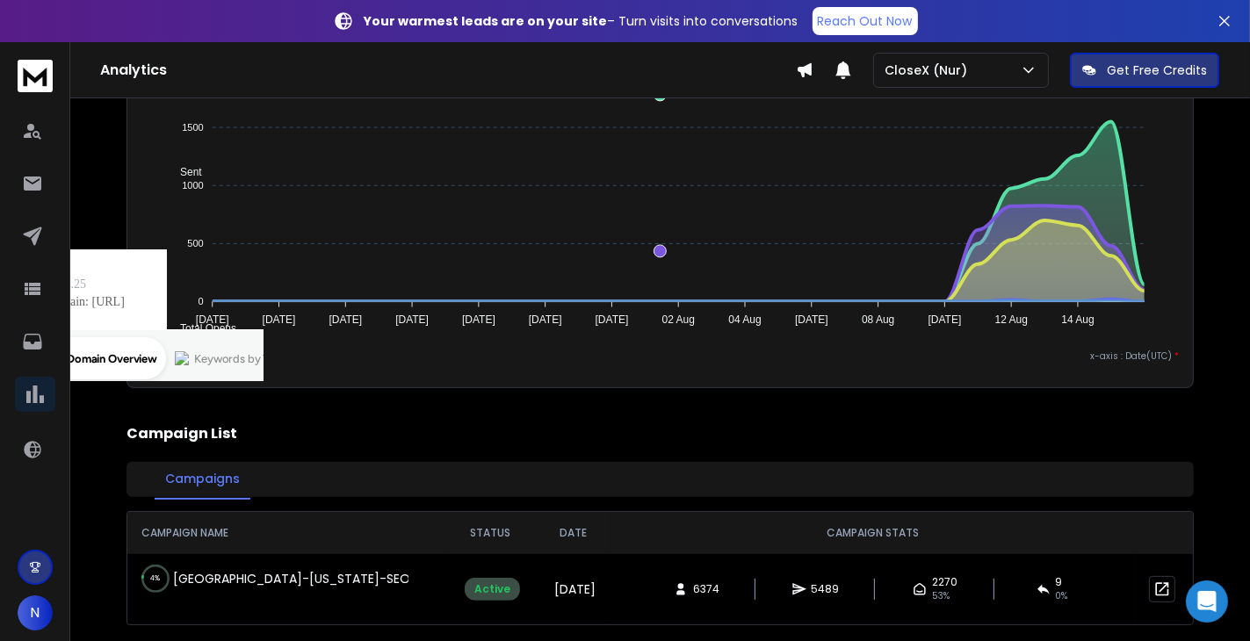  Describe the element at coordinates (492, 590) in the screenshot. I see `div: Active` at that location.